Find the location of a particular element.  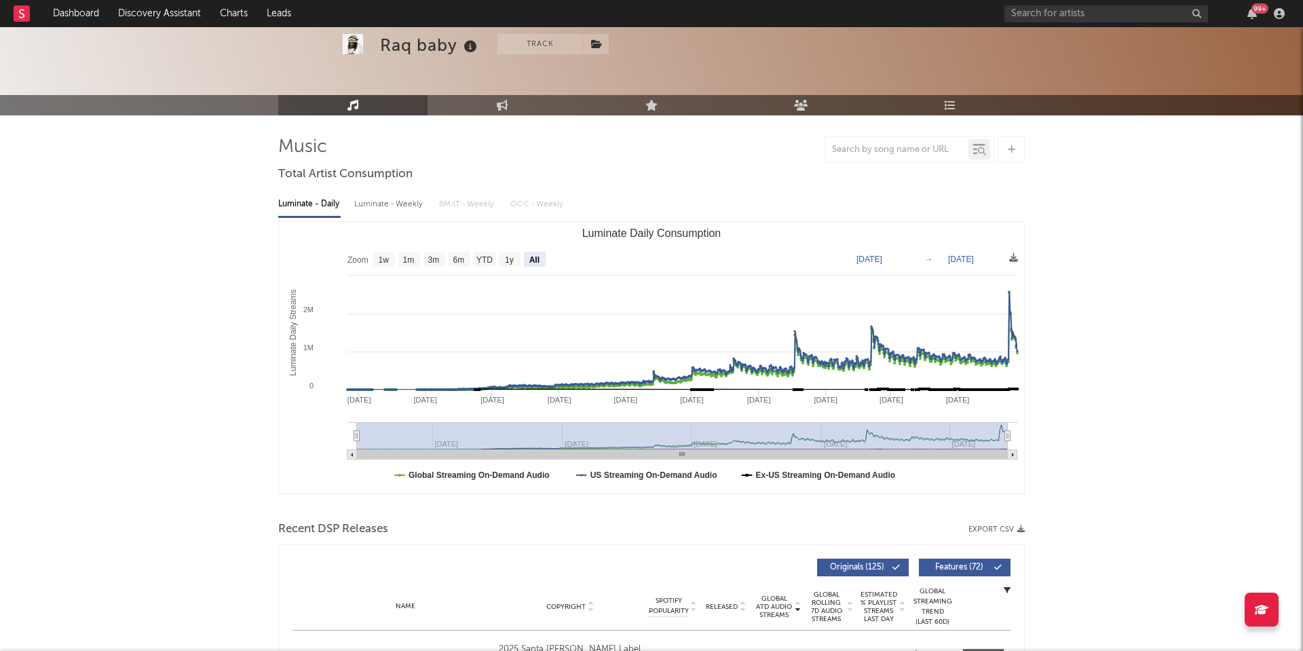

text: 1M is located at coordinates (308, 348).